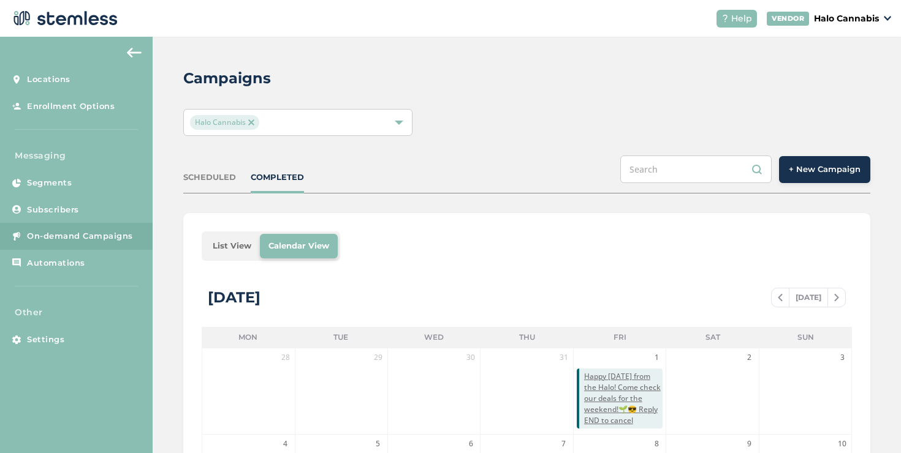  I want to click on span: Segments, so click(49, 183).